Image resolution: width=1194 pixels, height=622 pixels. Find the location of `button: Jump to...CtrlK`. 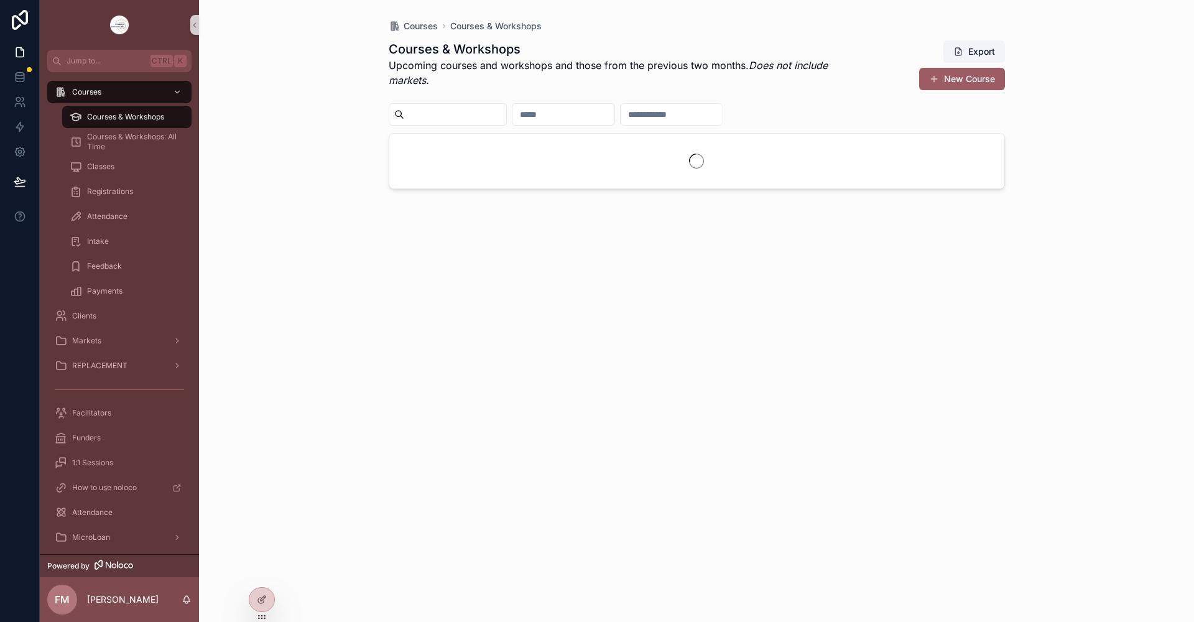

button: Jump to...CtrlK is located at coordinates (119, 61).